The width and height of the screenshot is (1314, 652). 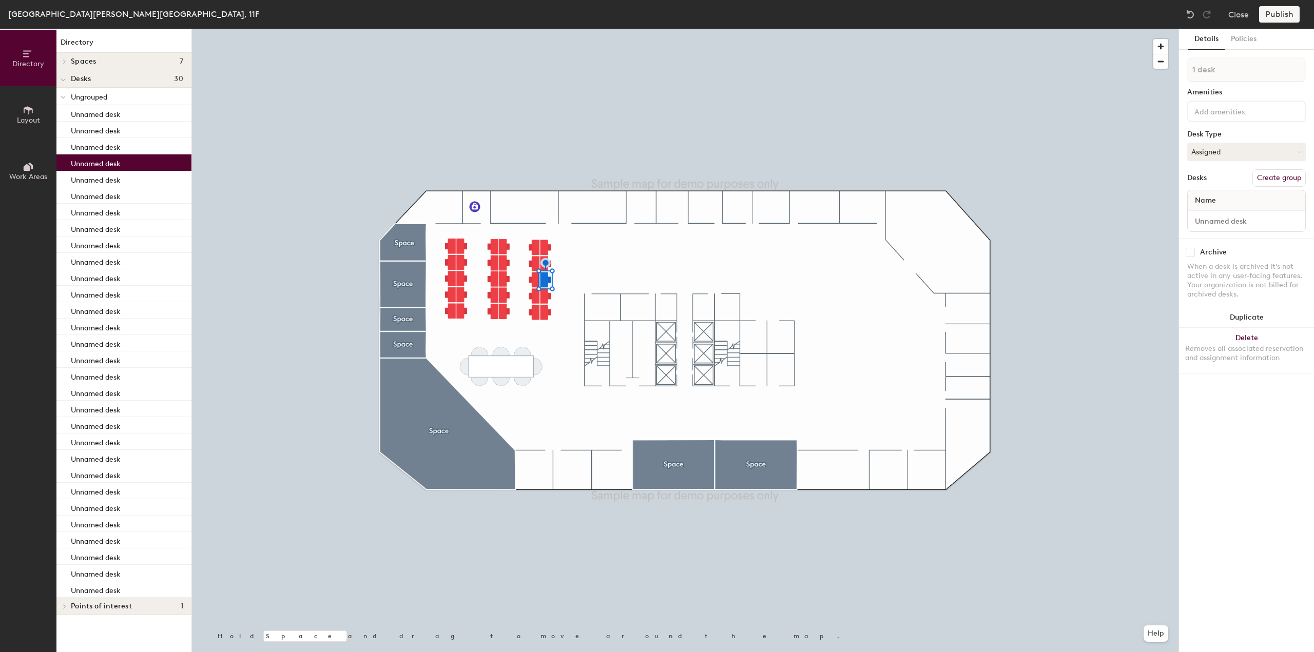 What do you see at coordinates (1246, 221) in the screenshot?
I see `input: Unnamed desk` at bounding box center [1246, 221].